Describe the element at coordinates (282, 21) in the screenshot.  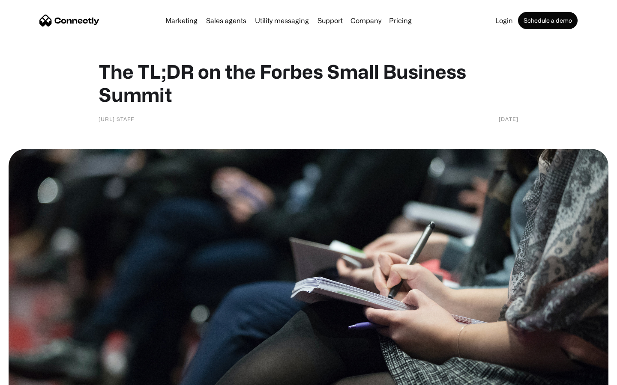
I see `a: Utility messaging` at that location.